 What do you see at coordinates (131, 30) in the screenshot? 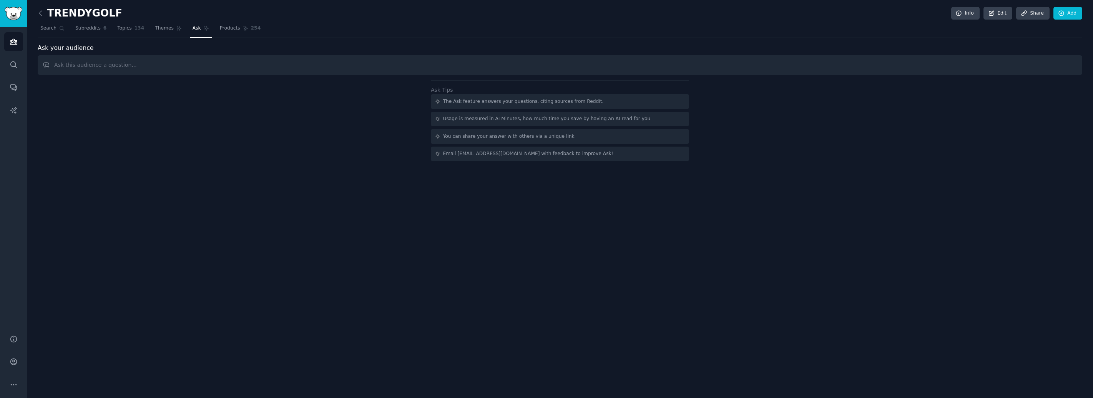
I see `a: Topics134` at bounding box center [131, 30].